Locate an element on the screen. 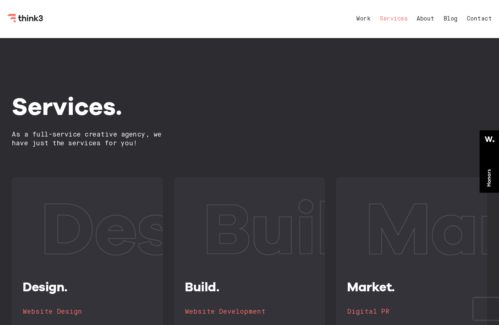  a: Blog is located at coordinates (451, 19).